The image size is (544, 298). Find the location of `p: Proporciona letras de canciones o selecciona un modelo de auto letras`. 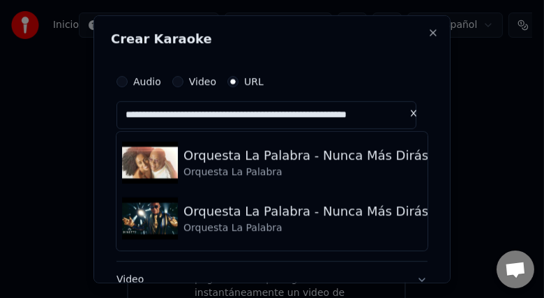

p: Proporciona letras de canciones o selecciona un modelo de auto letras is located at coordinates (261, 236).